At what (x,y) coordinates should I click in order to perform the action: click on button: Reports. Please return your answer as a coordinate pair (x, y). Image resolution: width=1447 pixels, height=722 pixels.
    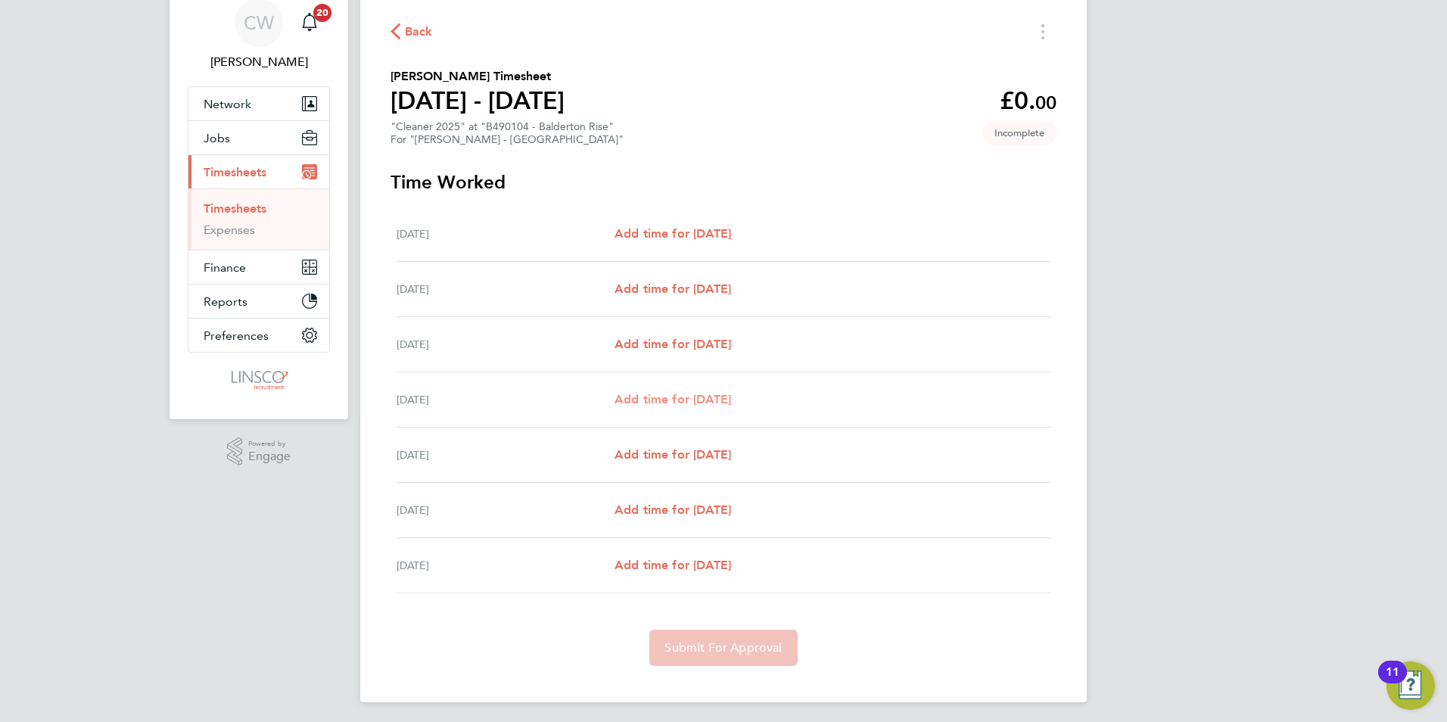
    Looking at the image, I should click on (259, 301).